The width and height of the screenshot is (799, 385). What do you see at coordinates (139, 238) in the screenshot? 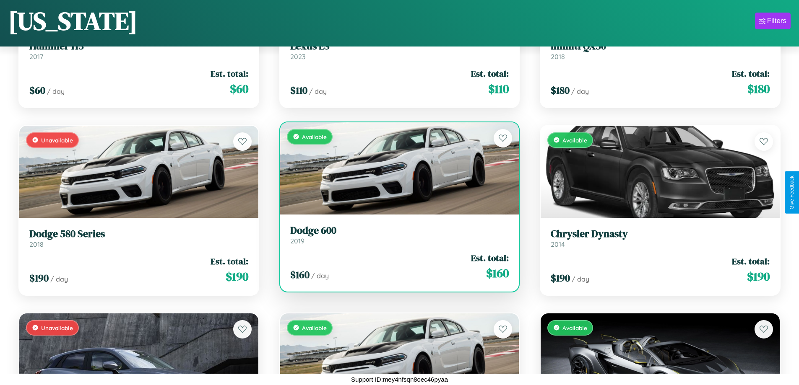
I see `a: Dodge 580 Series2018` at bounding box center [139, 238].